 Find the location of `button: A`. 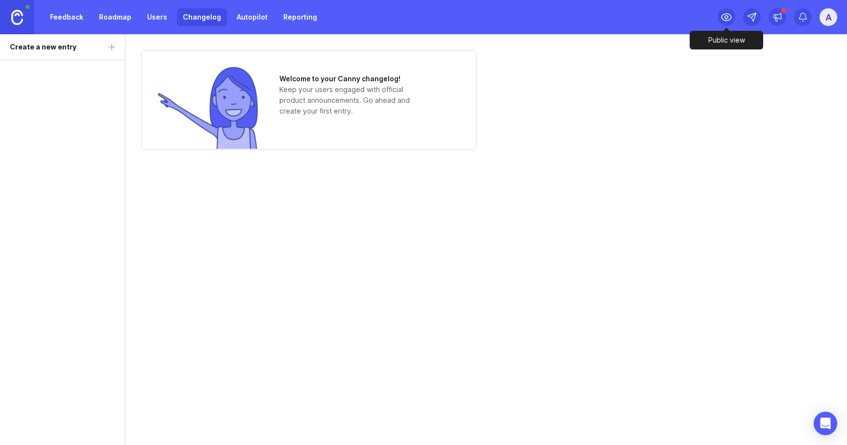

button: A is located at coordinates (828, 17).